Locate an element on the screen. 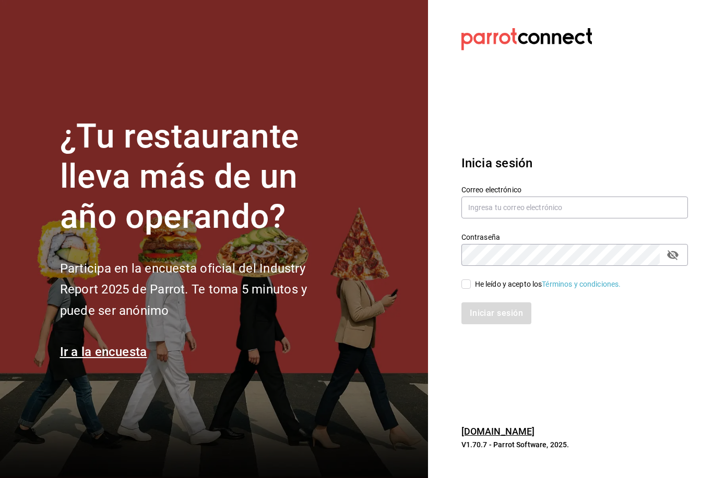 The height and width of the screenshot is (478, 713). input: Ingresa tu correo electrónico is located at coordinates (574, 208).